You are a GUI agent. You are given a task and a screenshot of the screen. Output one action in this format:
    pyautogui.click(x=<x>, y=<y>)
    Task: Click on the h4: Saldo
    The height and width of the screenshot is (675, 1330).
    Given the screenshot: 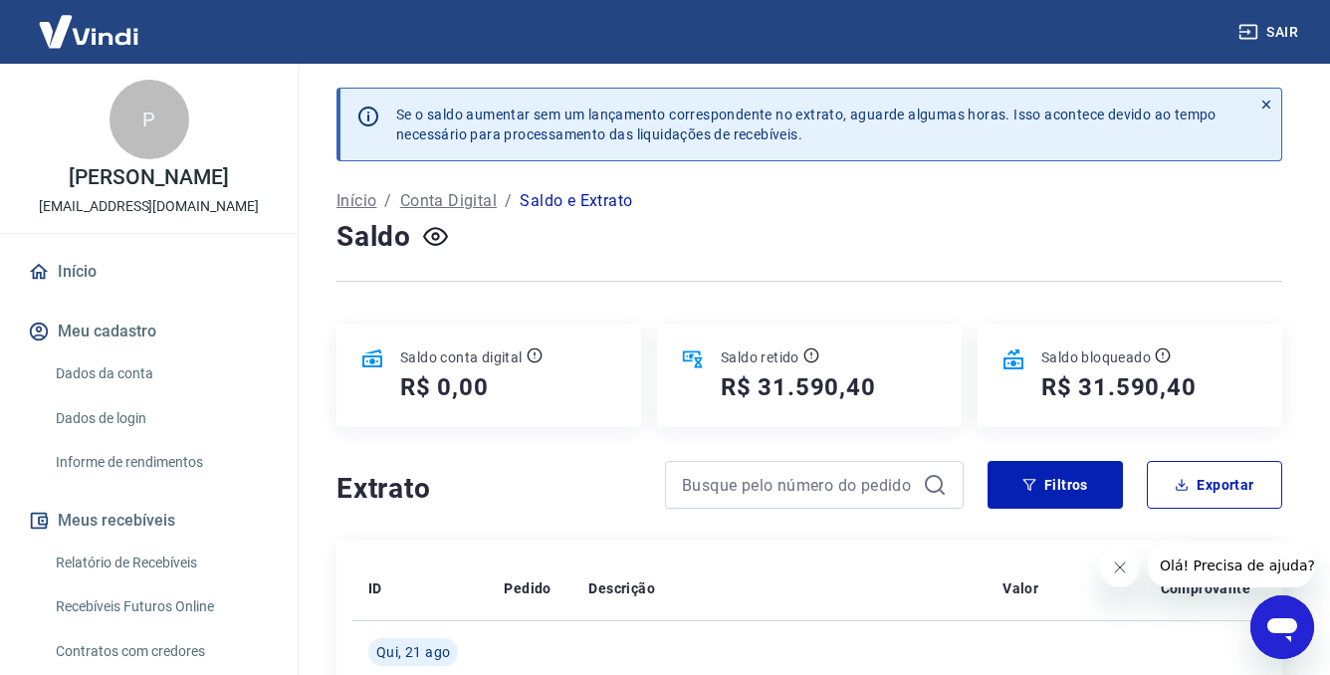 What is the action you would take?
    pyautogui.click(x=373, y=237)
    